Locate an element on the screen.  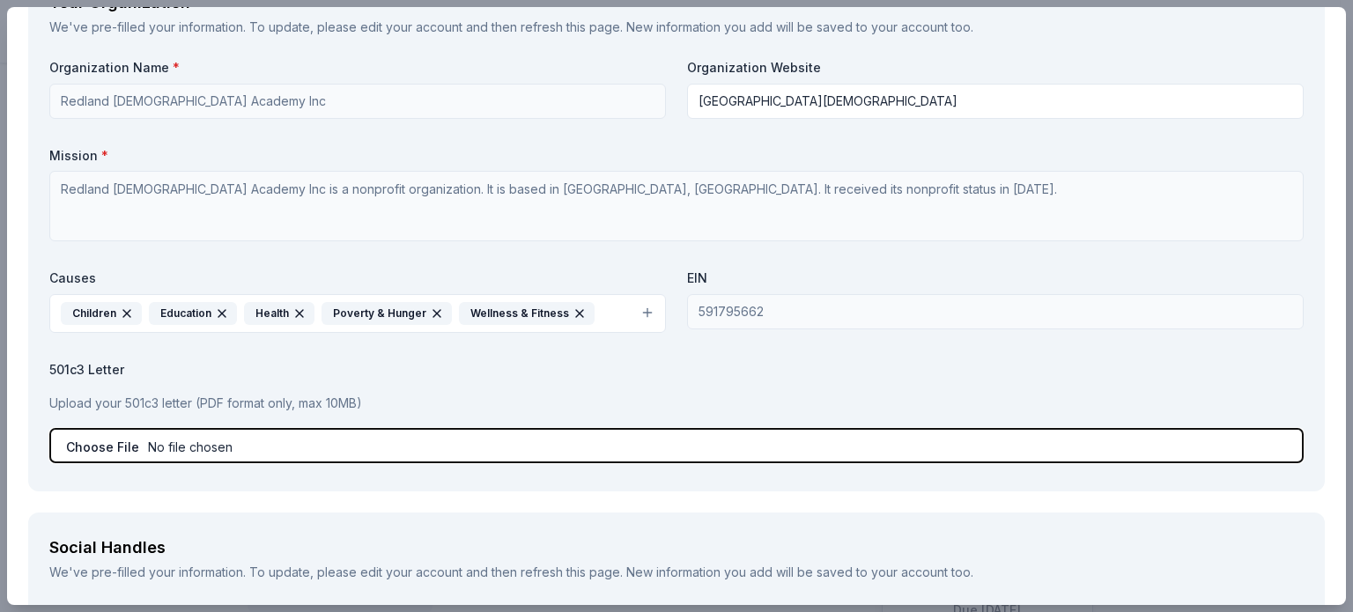
div: Children is located at coordinates (101, 314).